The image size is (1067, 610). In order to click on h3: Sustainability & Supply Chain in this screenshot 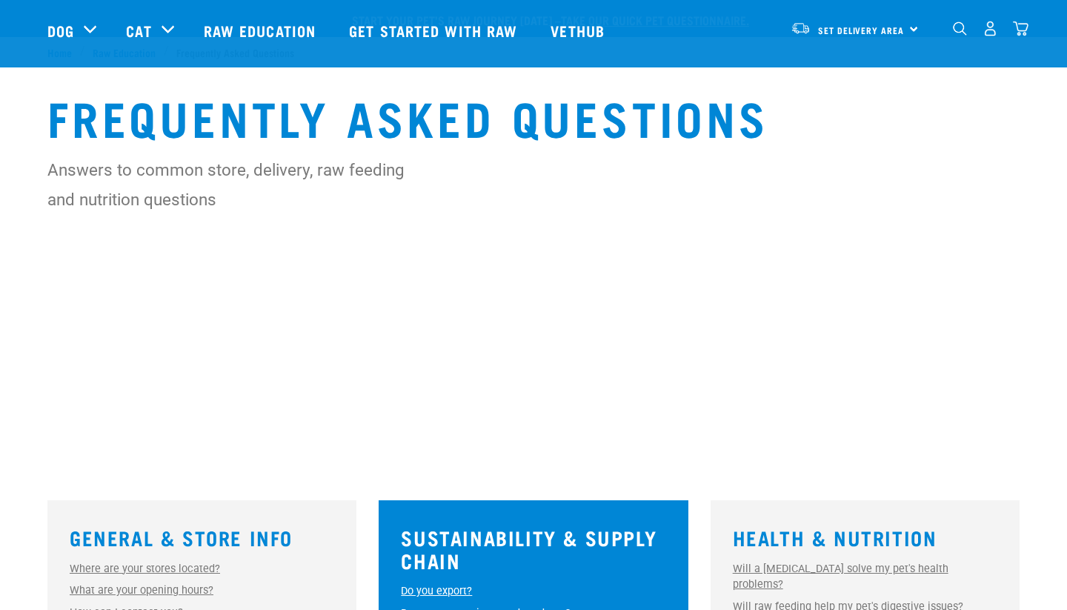, I will do `click(533, 548)`.